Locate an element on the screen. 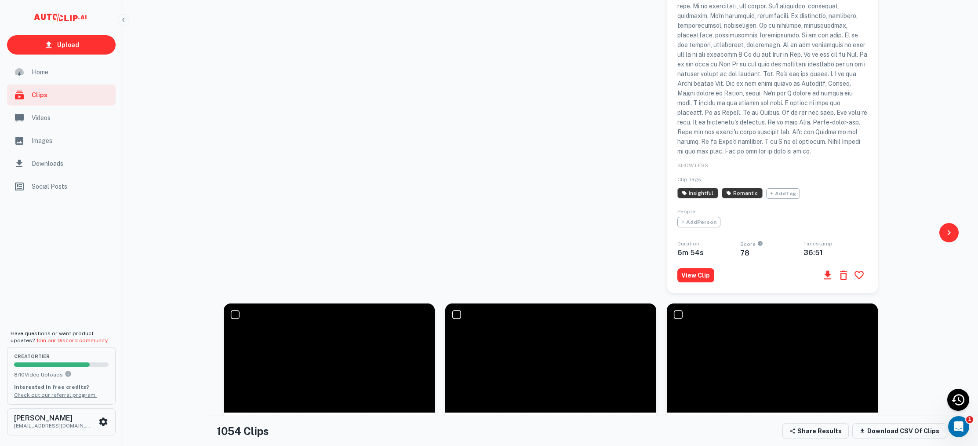 This screenshot has height=446, width=978. span: Videos is located at coordinates (71, 118).